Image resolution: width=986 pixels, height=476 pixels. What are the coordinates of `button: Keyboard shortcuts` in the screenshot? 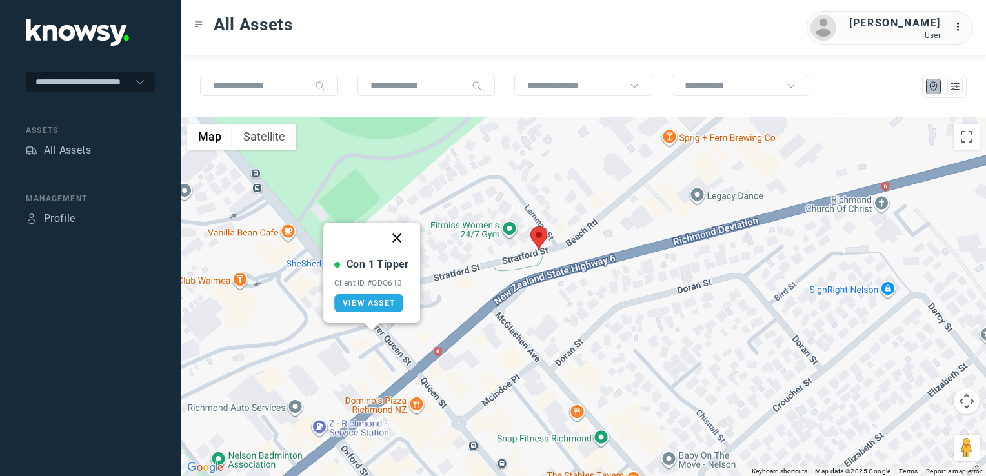 It's located at (780, 472).